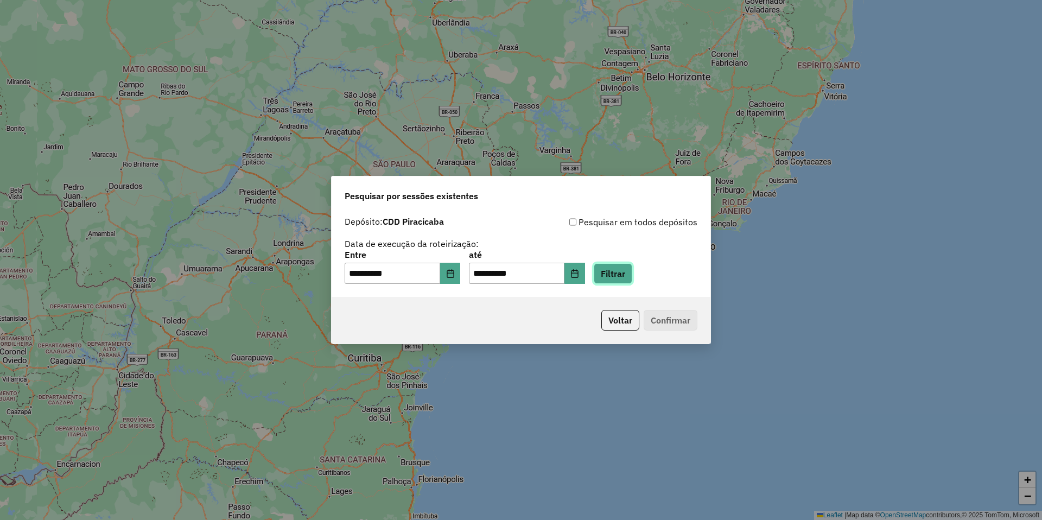  I want to click on label: até, so click(526, 254).